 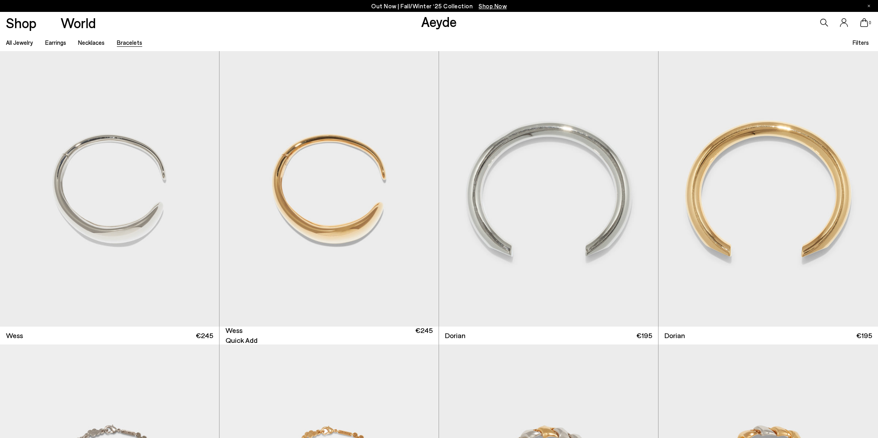 What do you see at coordinates (329, 189) in the screenshot?
I see `img: Wess 18kt Gold-Plated Bracelet` at bounding box center [329, 189].